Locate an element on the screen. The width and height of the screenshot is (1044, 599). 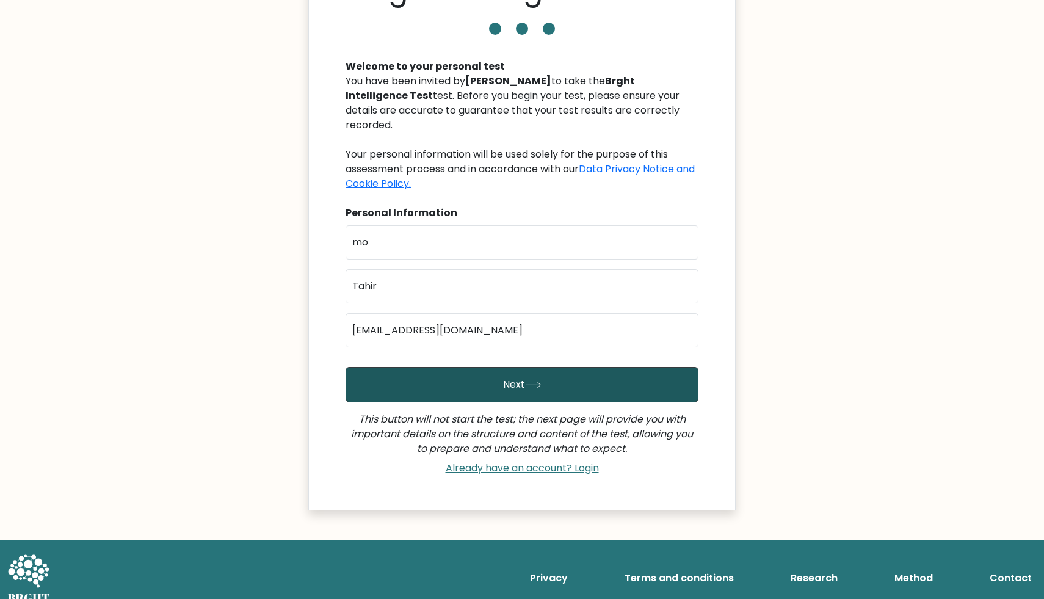
input: First name is located at coordinates (522, 242).